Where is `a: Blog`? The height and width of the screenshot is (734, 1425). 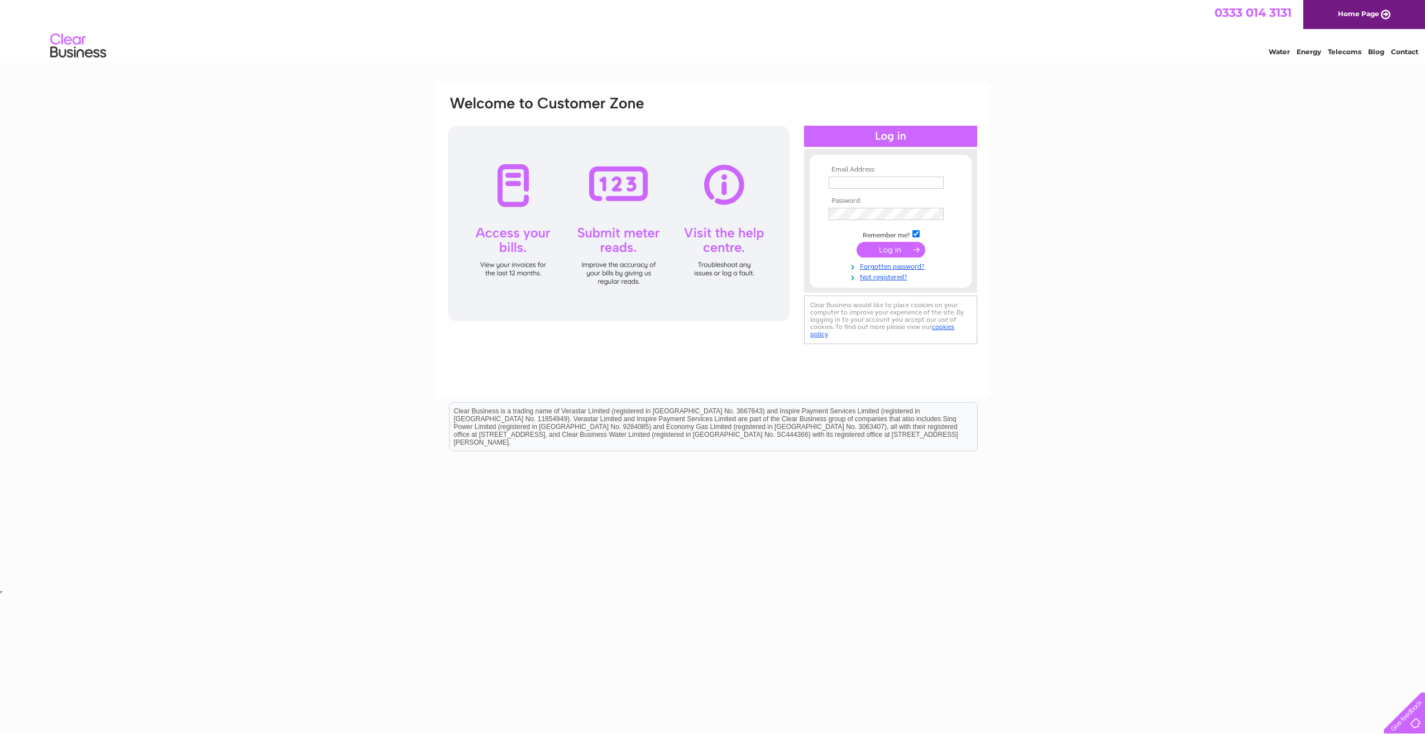
a: Blog is located at coordinates (1376, 51).